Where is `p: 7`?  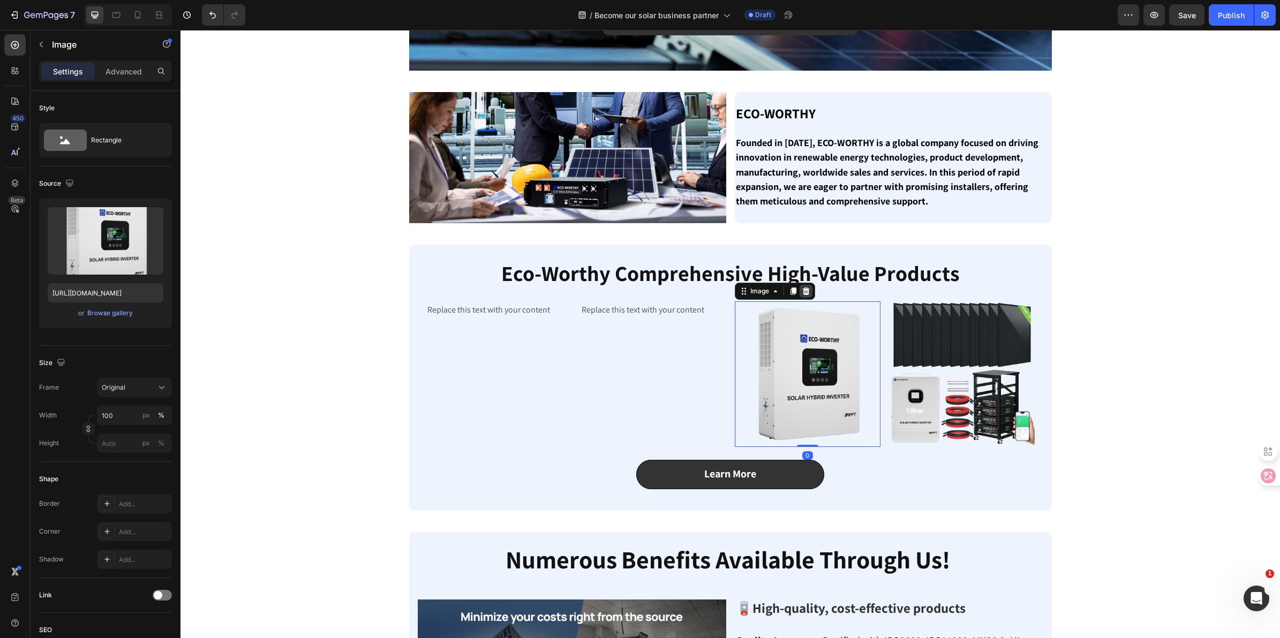 p: 7 is located at coordinates (72, 15).